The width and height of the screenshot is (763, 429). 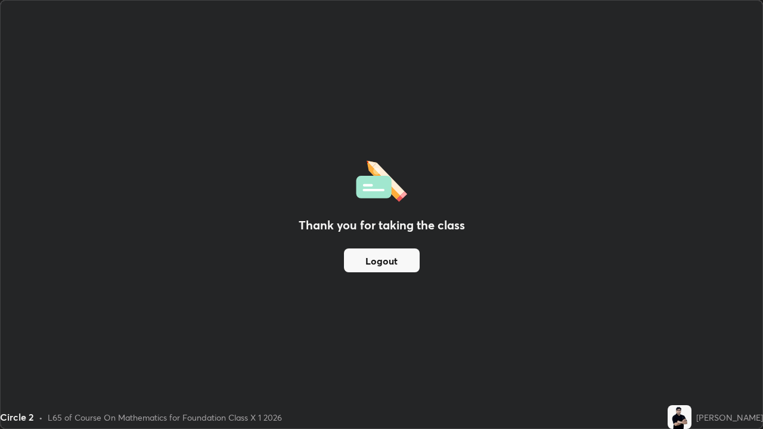 I want to click on div: L65 of Course On Mathematics for Foundation Class X 1 2026, so click(x=165, y=418).